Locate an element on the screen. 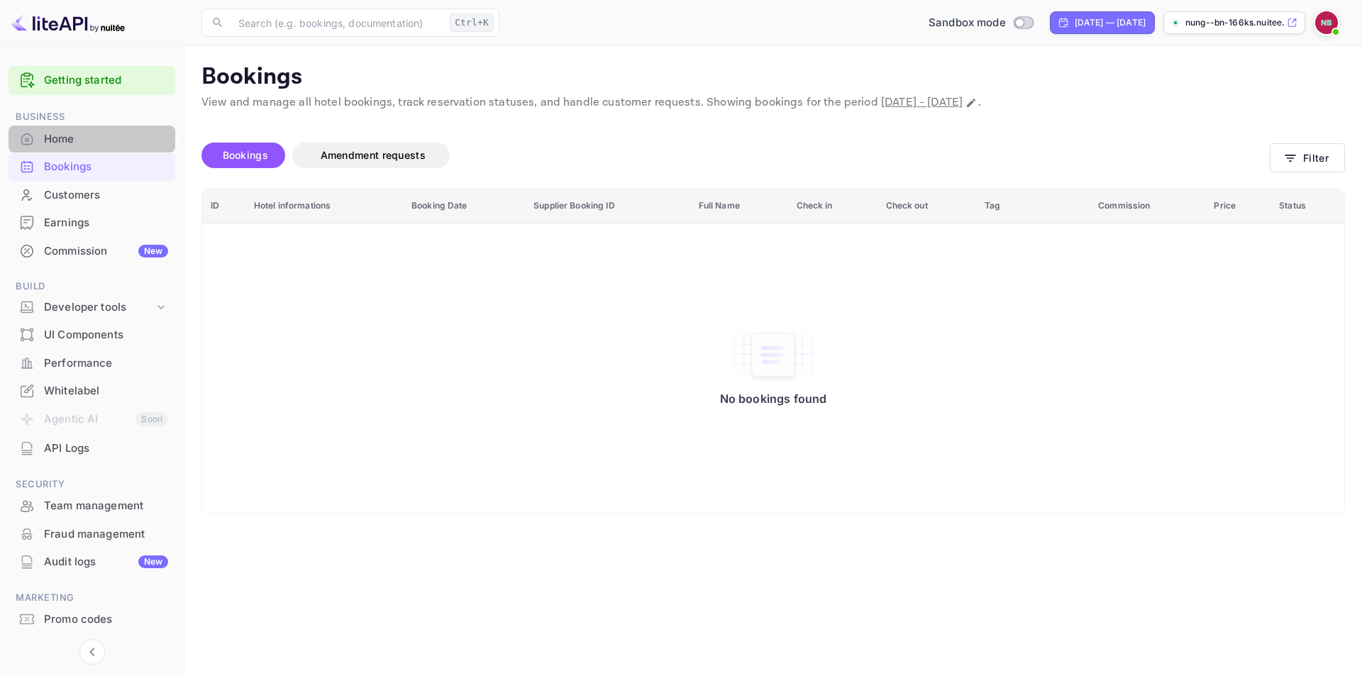  a: Audit logsNew is located at coordinates (92, 561).